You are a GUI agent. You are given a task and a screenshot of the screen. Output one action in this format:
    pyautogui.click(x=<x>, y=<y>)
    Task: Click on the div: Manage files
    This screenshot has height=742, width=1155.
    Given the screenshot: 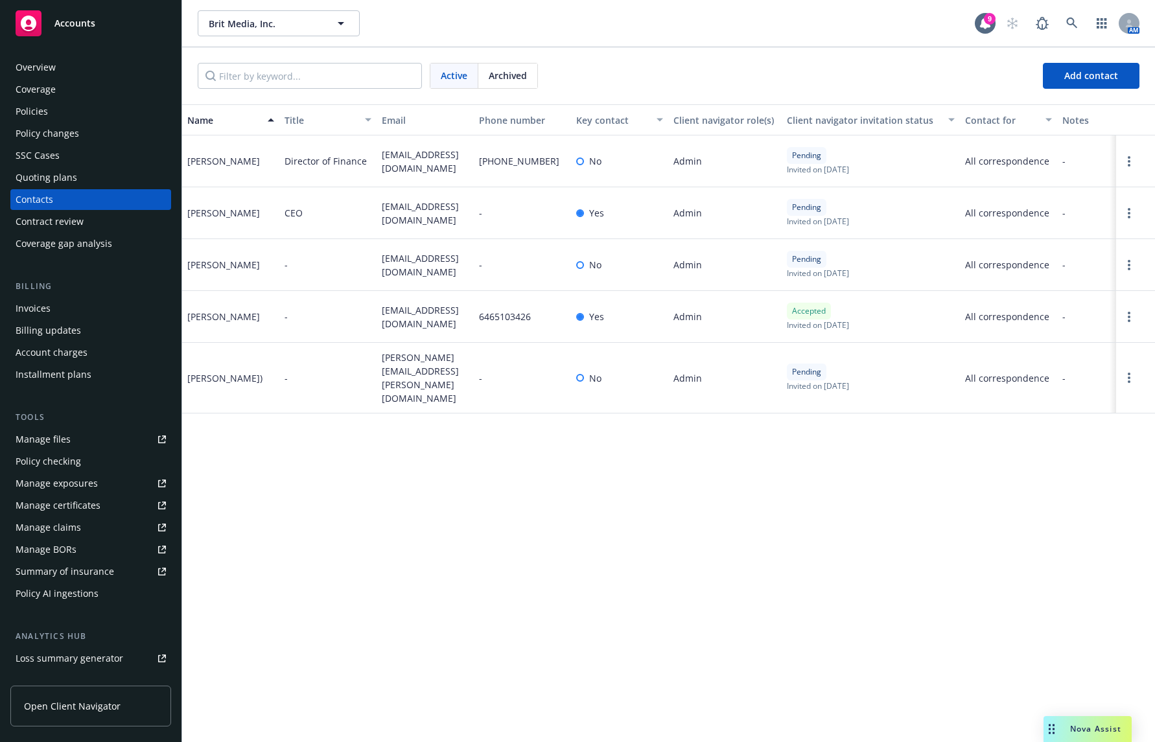 What is the action you would take?
    pyautogui.click(x=43, y=440)
    